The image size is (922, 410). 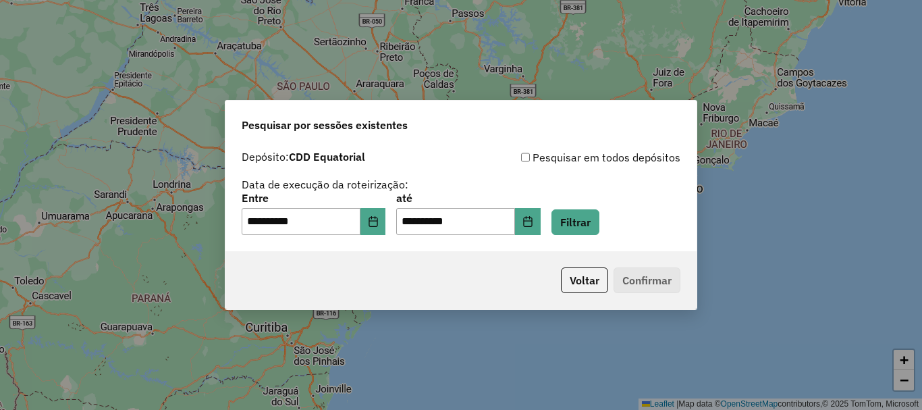 What do you see at coordinates (468, 198) in the screenshot?
I see `label: até` at bounding box center [468, 198].